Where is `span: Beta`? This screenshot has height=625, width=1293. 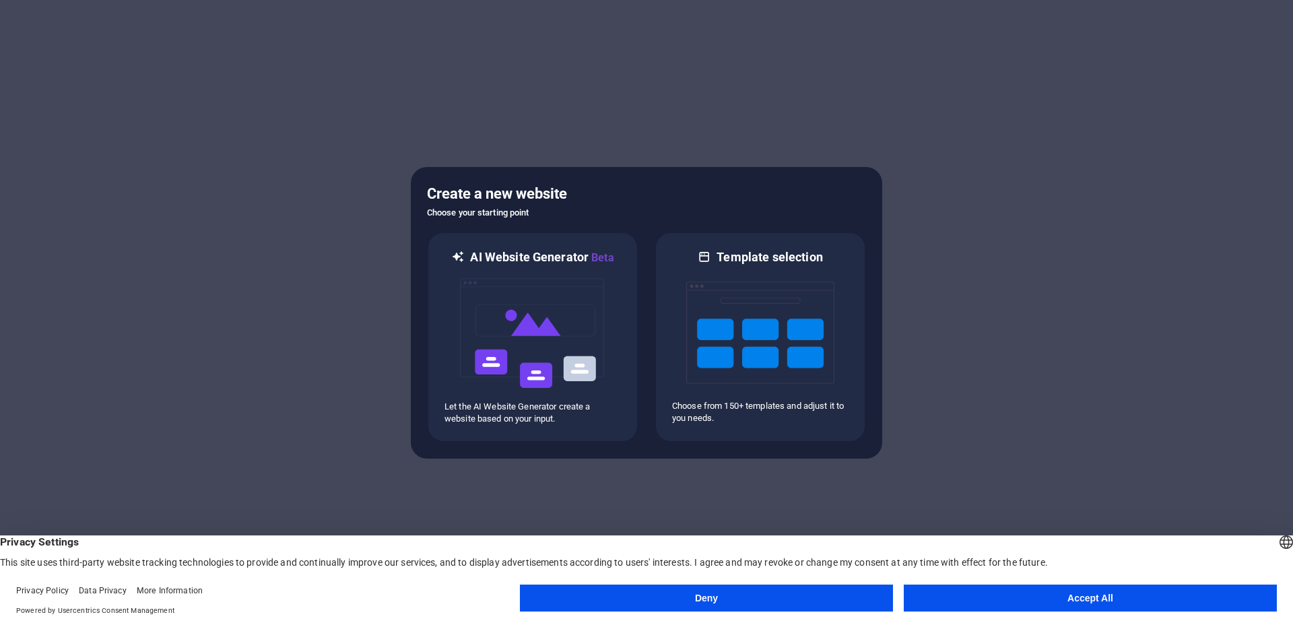 span: Beta is located at coordinates (601, 257).